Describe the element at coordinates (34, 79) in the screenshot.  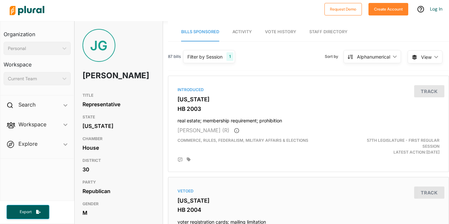
I see `div: Current Team` at that location.